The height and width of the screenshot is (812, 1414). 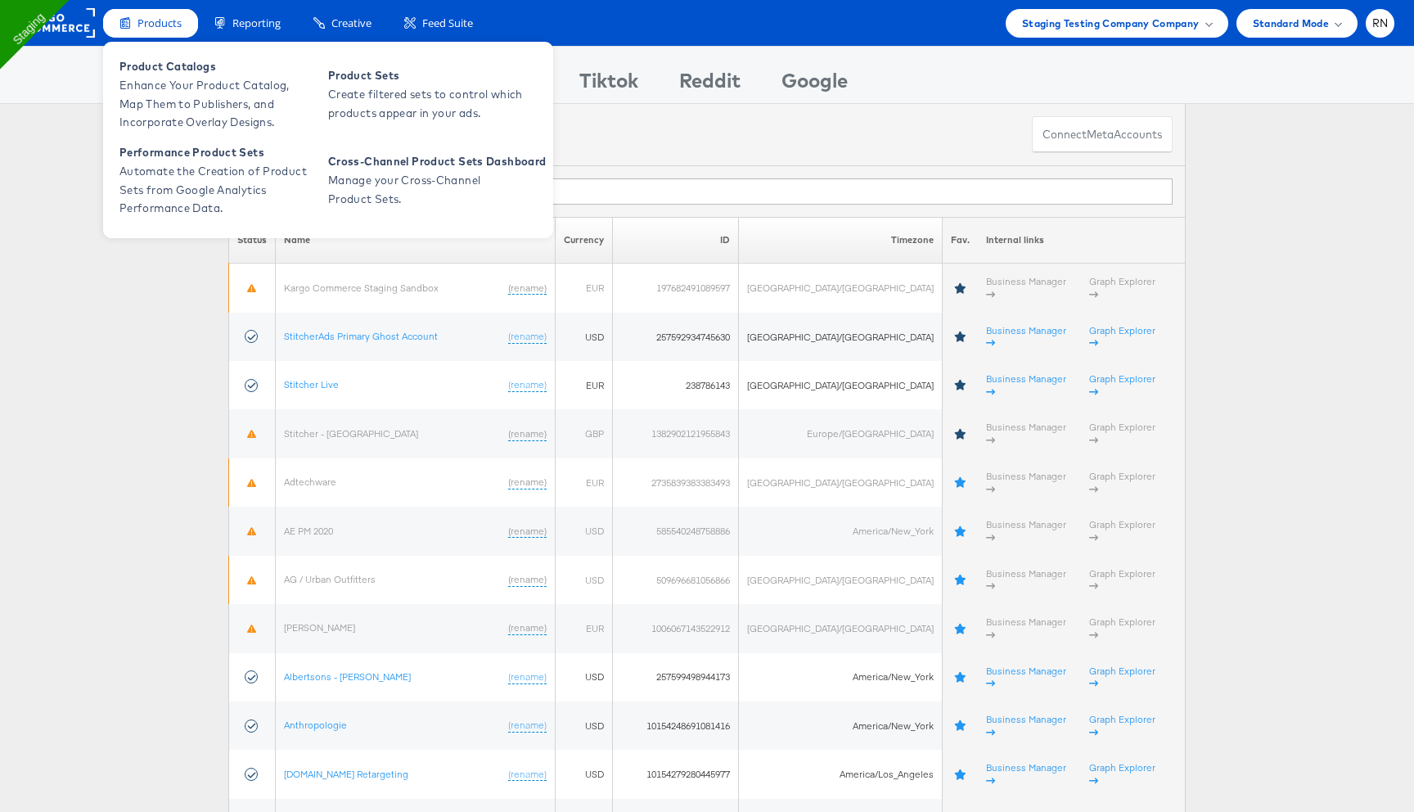 What do you see at coordinates (676, 433) in the screenshot?
I see `td: 1382902121955843` at bounding box center [676, 433].